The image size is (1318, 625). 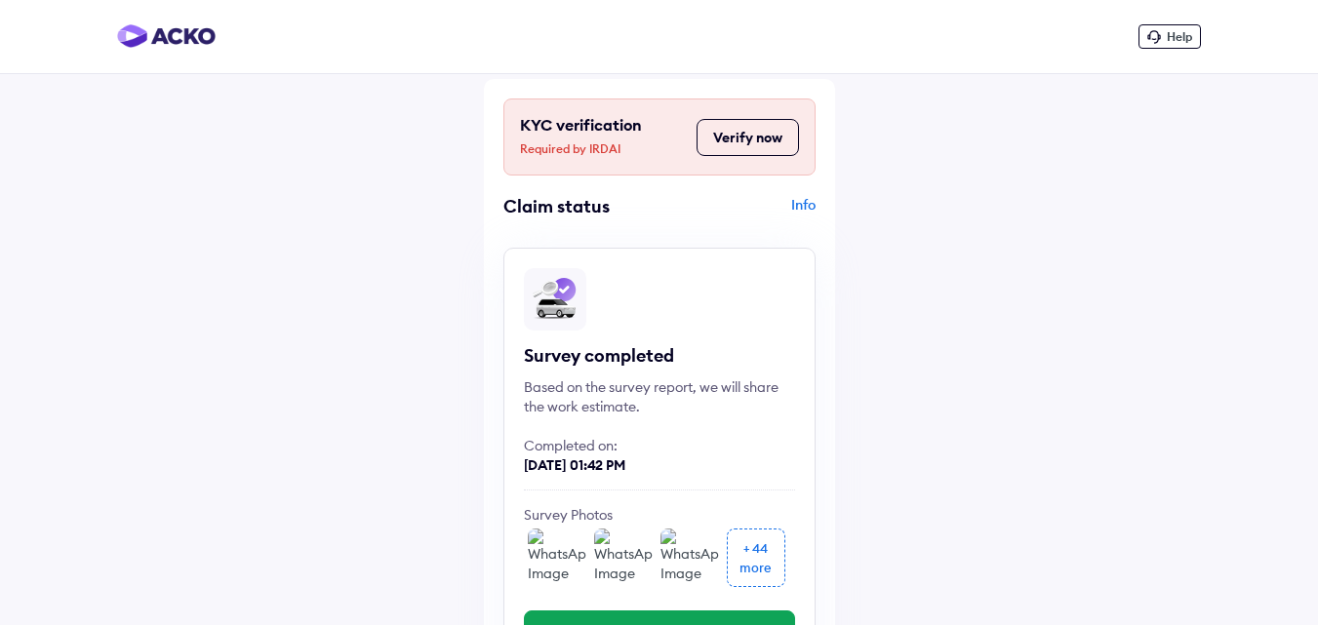 I want to click on img: WhatsApp Image 2025-10-09 at 22.04.30 (1).jpeg, so click(x=690, y=558).